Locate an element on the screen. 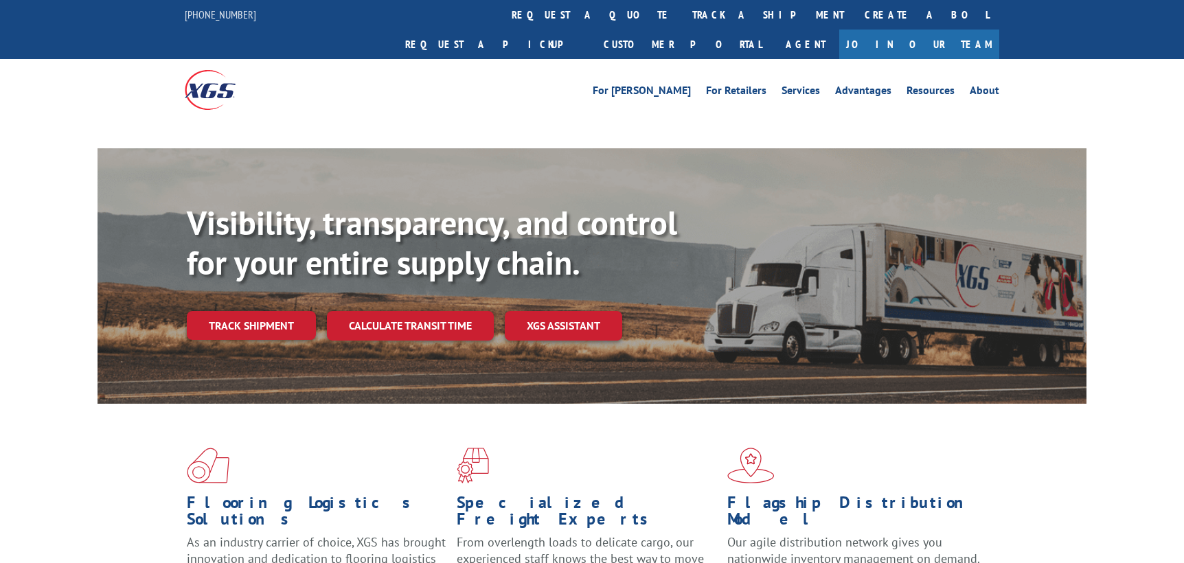 This screenshot has height=563, width=1184. a: Join Our Team is located at coordinates (919, 44).